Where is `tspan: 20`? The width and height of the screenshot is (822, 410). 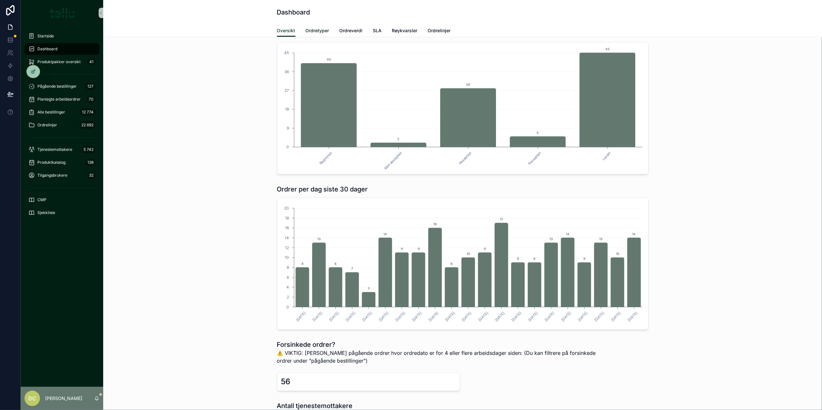
tspan: 20 is located at coordinates (286, 208).